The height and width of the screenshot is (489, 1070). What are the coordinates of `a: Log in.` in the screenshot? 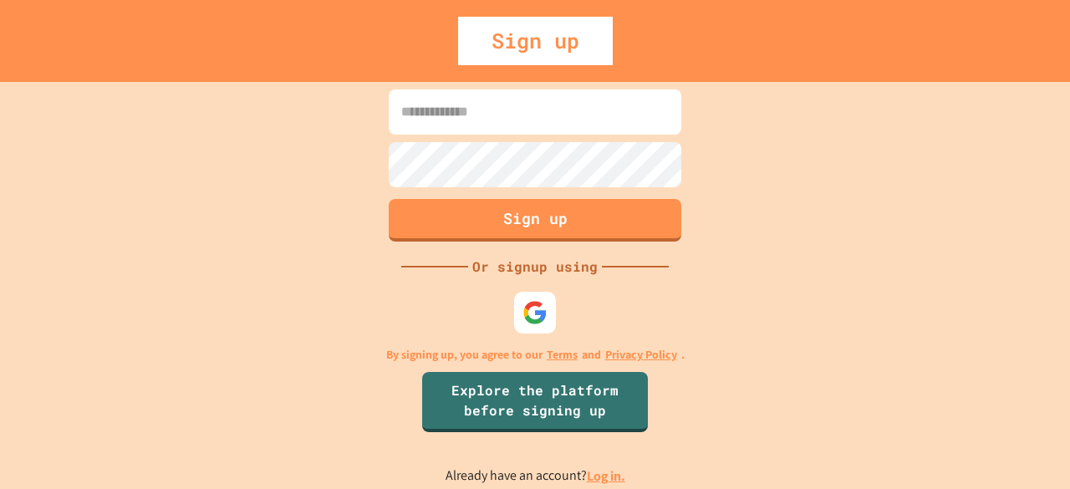 It's located at (606, 476).